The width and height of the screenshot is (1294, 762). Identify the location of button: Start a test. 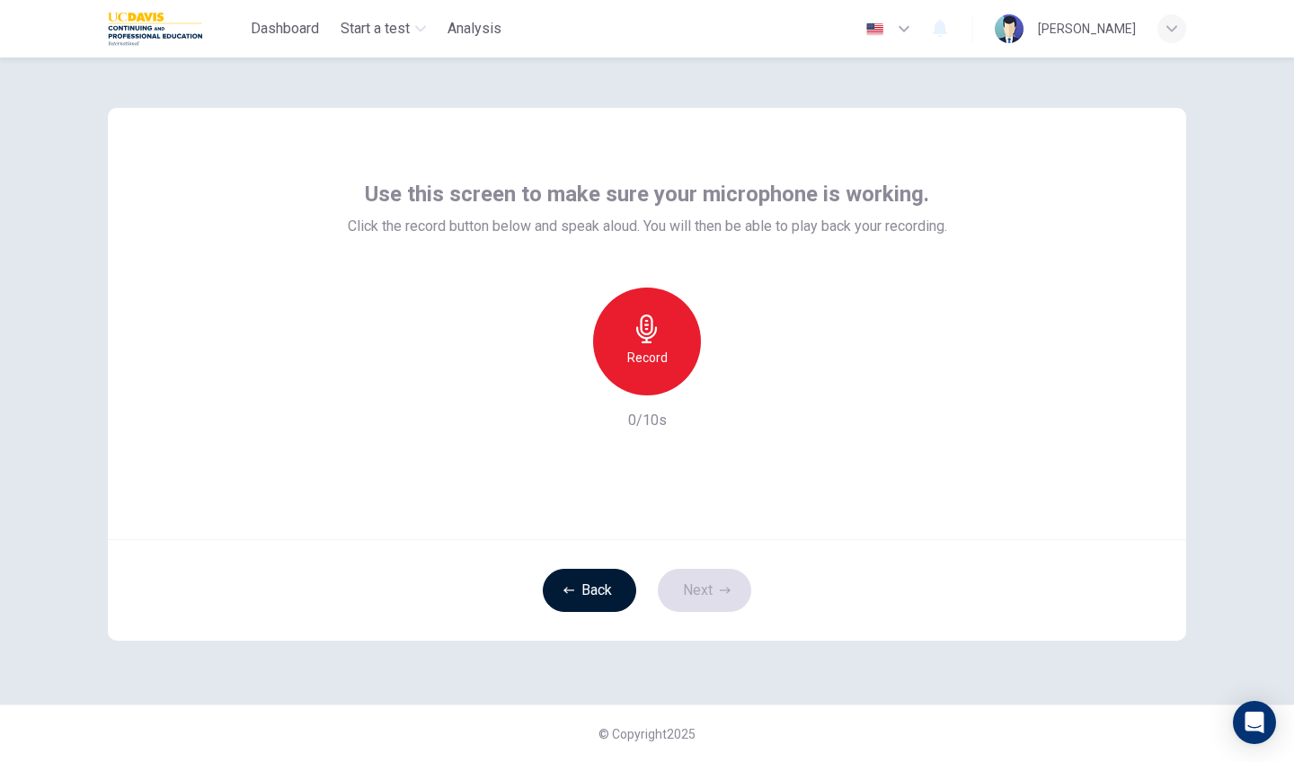
(383, 29).